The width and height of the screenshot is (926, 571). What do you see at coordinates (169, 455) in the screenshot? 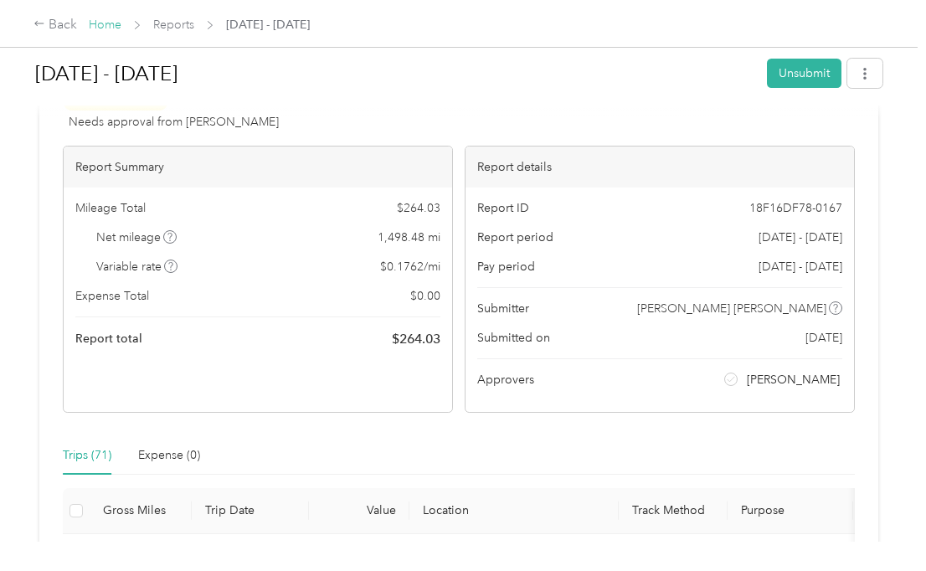
I see `div: Expense (0)` at bounding box center [169, 455].